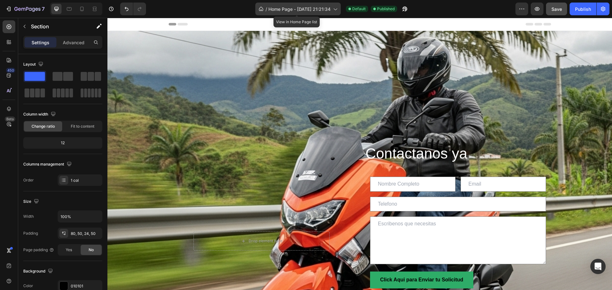 The width and height of the screenshot is (612, 290). What do you see at coordinates (43, 127) in the screenshot?
I see `span: Change ratio` at bounding box center [43, 127].